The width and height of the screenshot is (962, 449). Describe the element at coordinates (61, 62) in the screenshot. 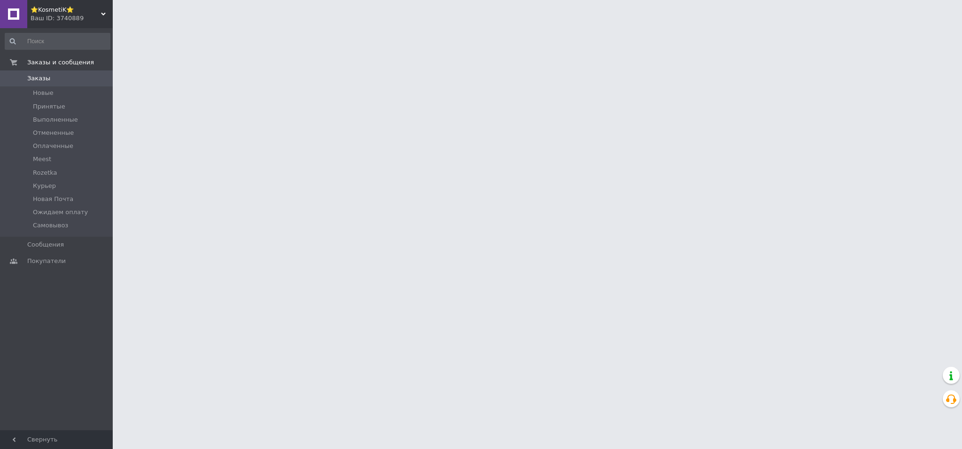

I see `span: Заказы и сообщения` at that location.